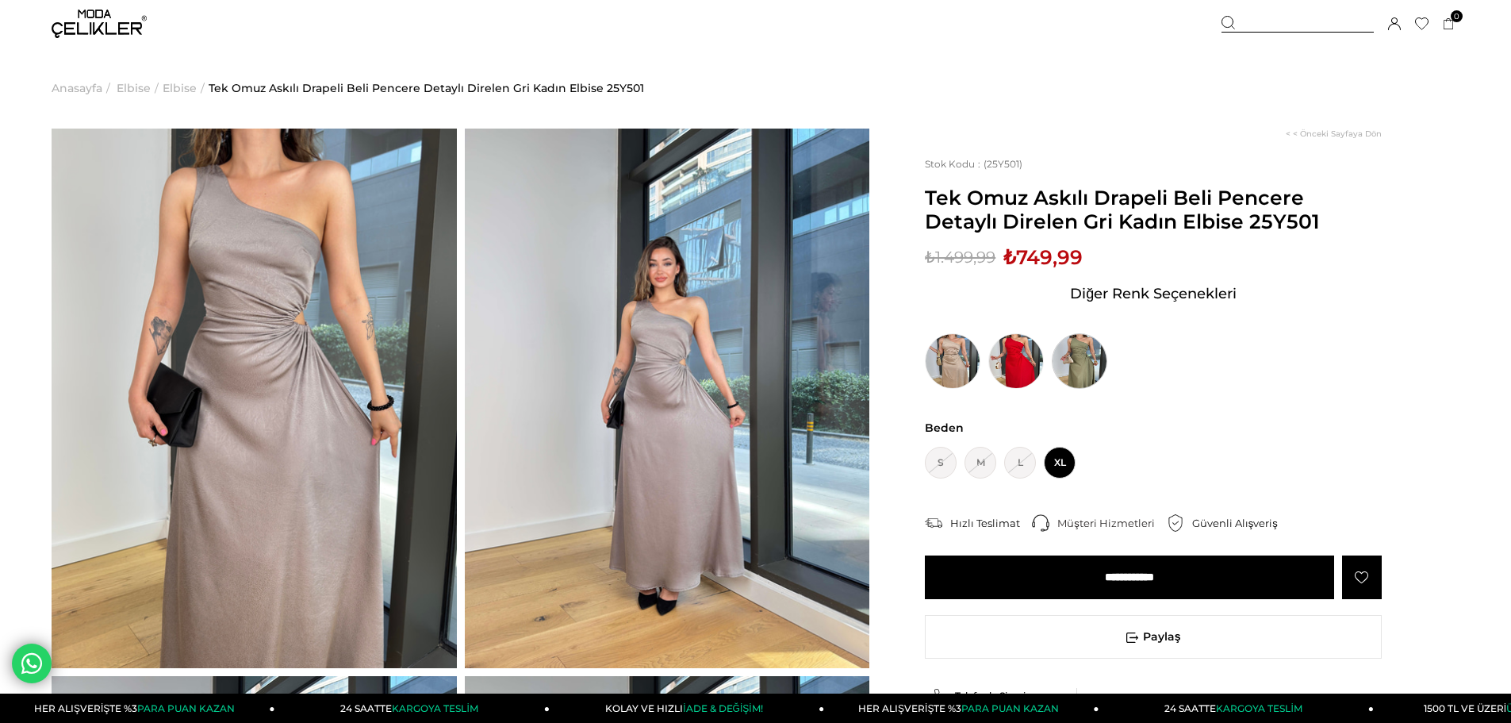  I want to click on span: ₺749,99, so click(1043, 257).